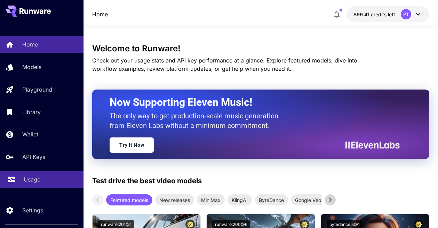  Describe the element at coordinates (271, 200) in the screenshot. I see `div: ByteDance` at that location.